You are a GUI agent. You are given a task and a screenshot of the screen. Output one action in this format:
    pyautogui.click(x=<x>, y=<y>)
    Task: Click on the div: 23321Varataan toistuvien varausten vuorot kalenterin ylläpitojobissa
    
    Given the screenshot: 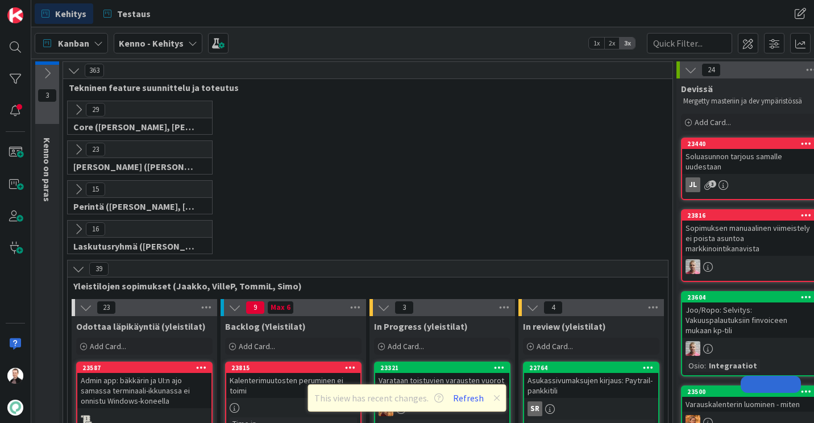 What is the action you would take?
    pyautogui.click(x=442, y=380)
    